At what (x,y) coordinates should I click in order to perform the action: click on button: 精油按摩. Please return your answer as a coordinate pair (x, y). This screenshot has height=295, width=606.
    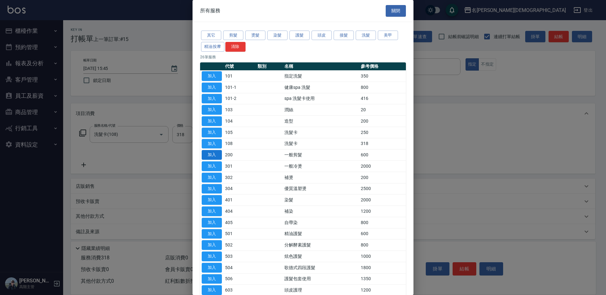
    Looking at the image, I should click on (213, 47).